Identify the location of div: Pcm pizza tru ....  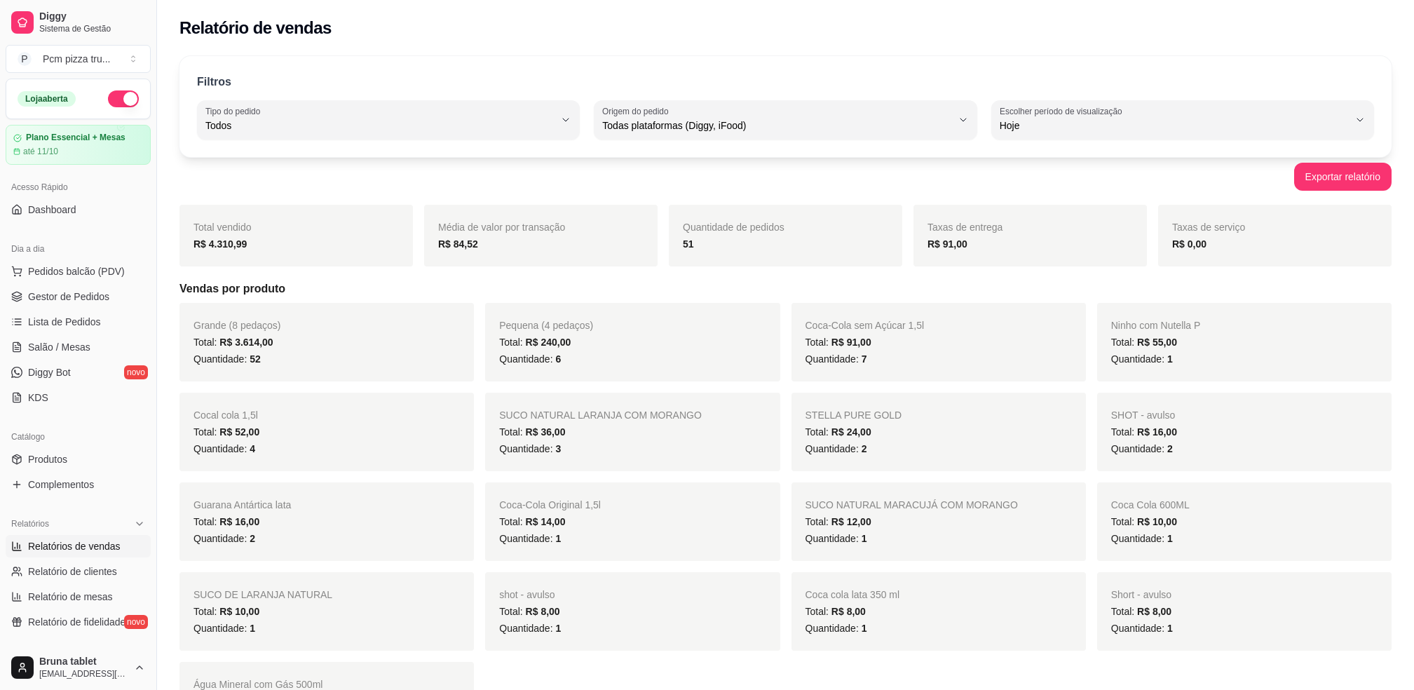
(76, 59).